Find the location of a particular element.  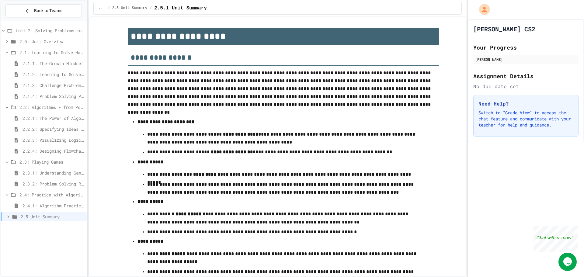

h3: Need Help? is located at coordinates (526, 104).